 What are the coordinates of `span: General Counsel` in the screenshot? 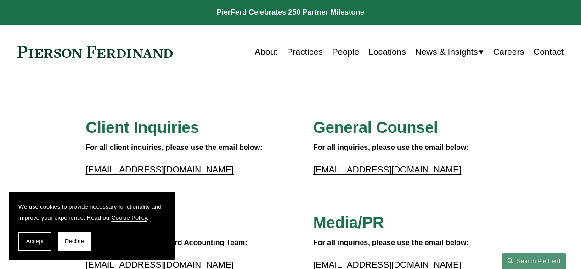 It's located at (376, 127).